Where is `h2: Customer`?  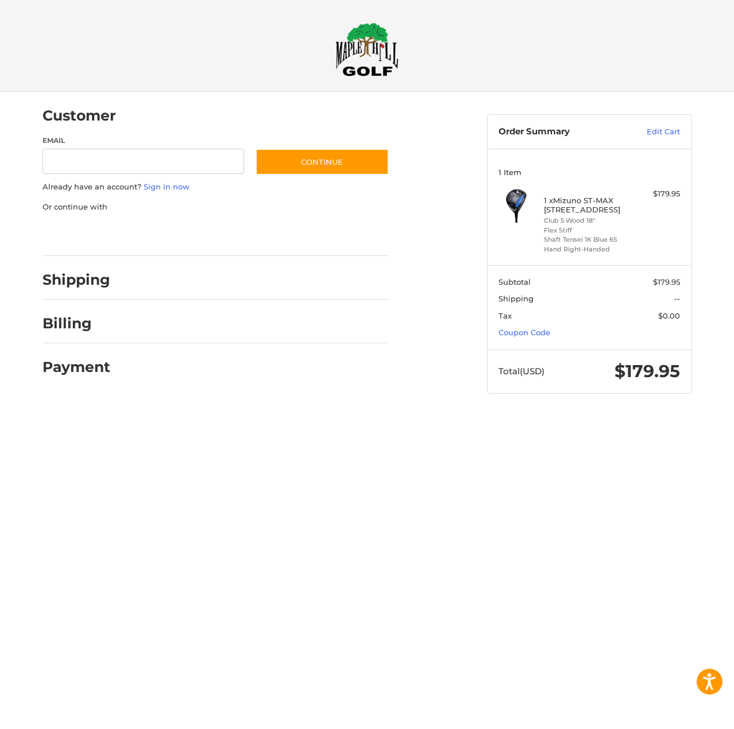
h2: Customer is located at coordinates (79, 115).